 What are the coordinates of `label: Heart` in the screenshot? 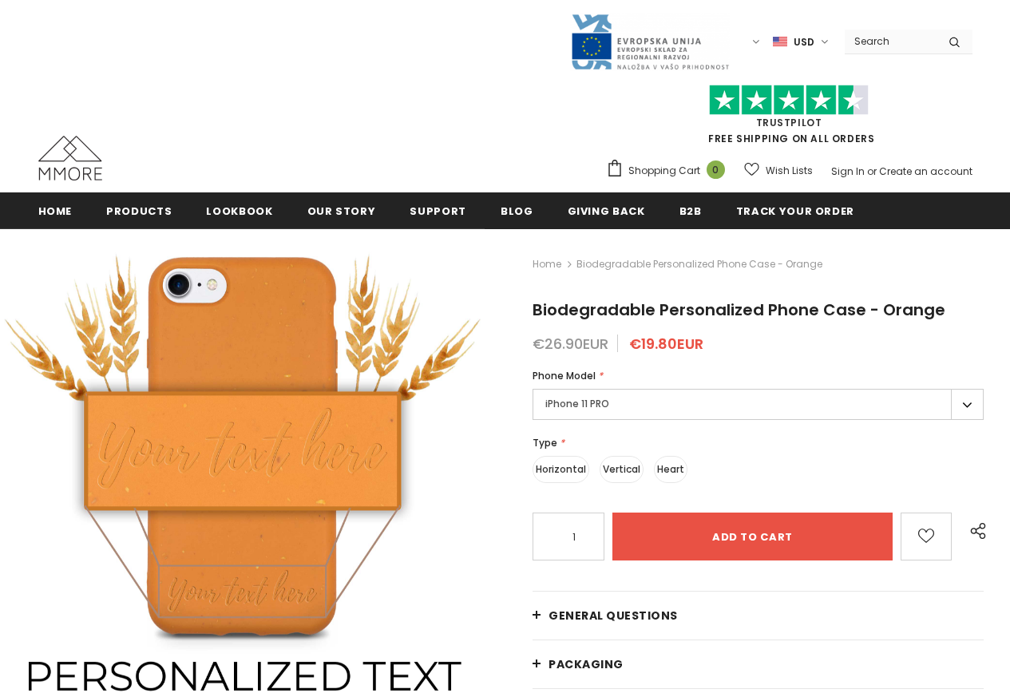 It's located at (671, 470).